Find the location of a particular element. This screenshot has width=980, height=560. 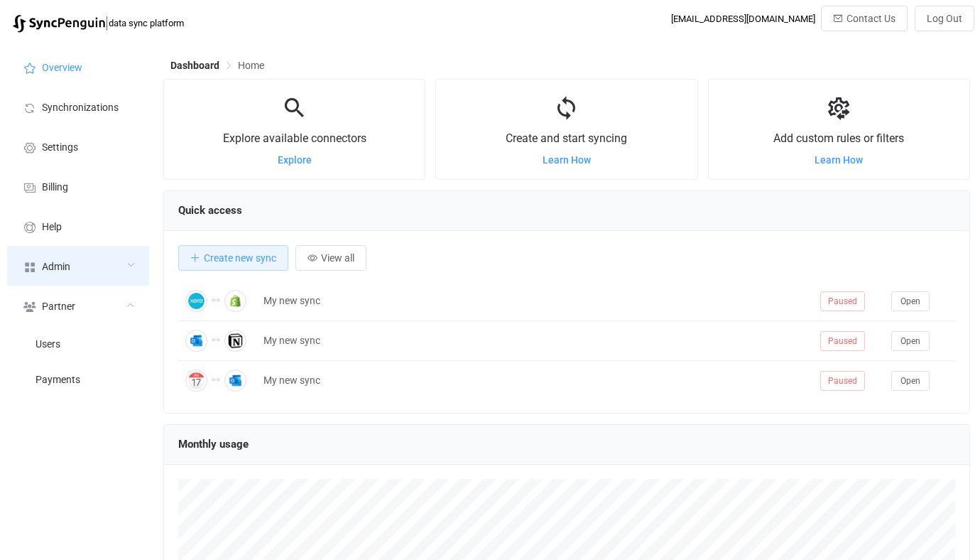

span: Help is located at coordinates (52, 227).